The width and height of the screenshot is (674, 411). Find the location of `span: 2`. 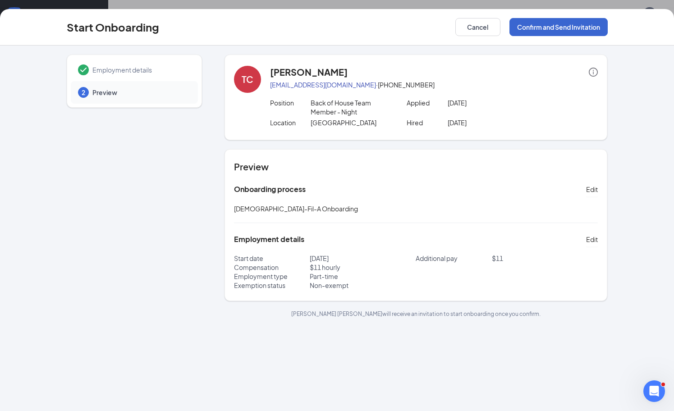

span: 2 is located at coordinates (83, 92).